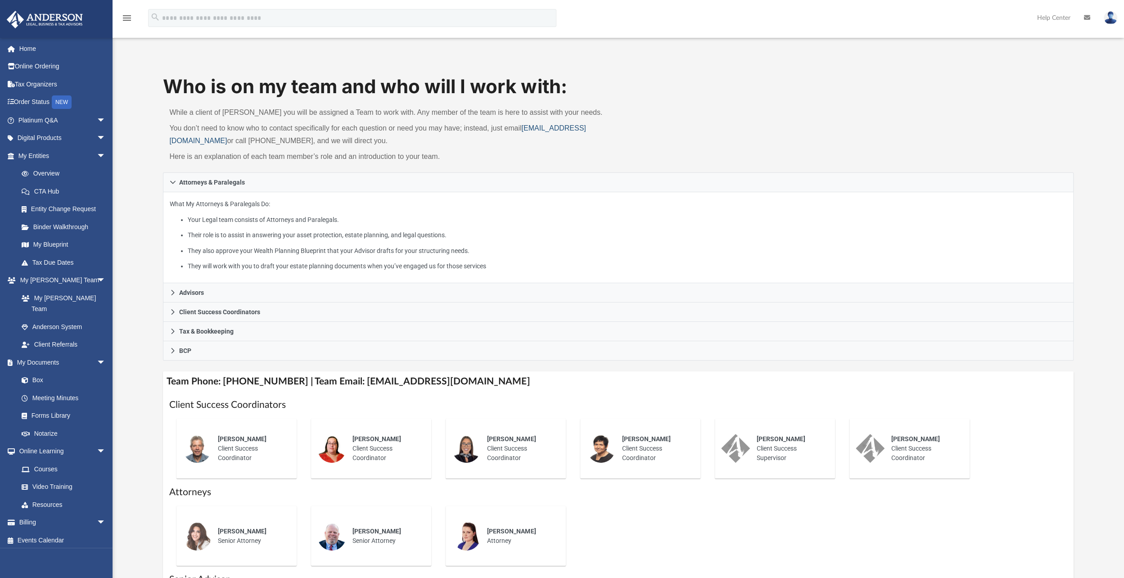 Image resolution: width=1124 pixels, height=578 pixels. What do you see at coordinates (63, 505) in the screenshot?
I see `a: Resources` at bounding box center [63, 505].